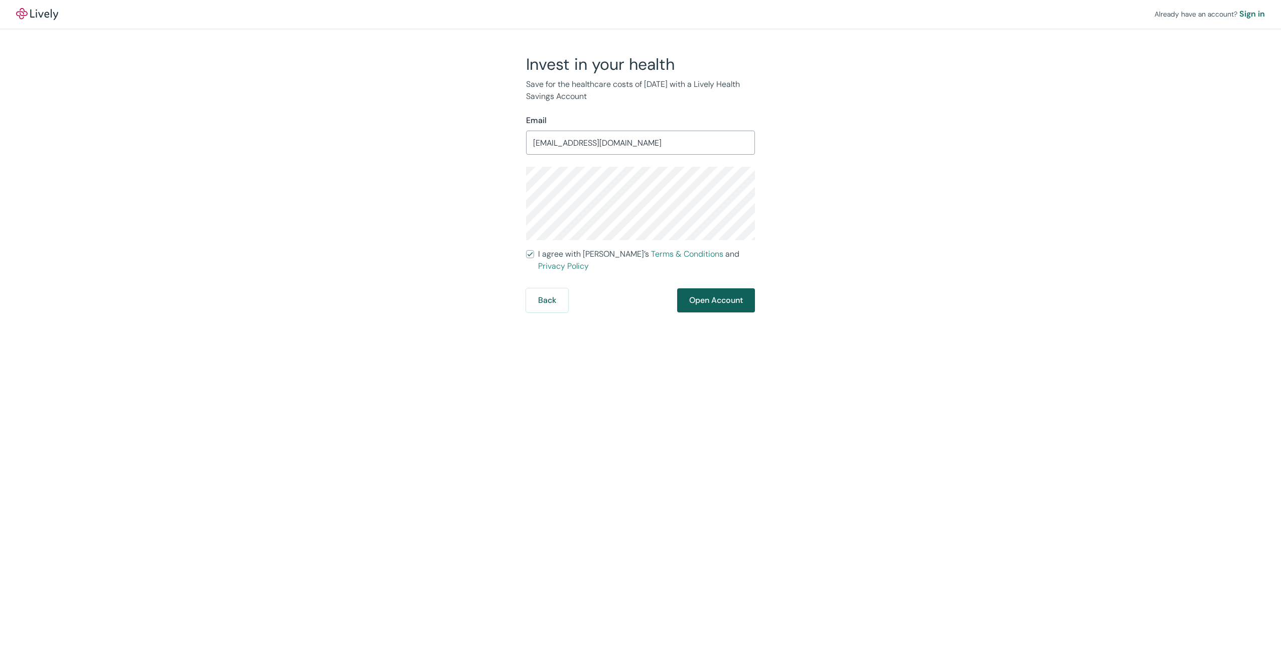  I want to click on a: Sign in, so click(1252, 14).